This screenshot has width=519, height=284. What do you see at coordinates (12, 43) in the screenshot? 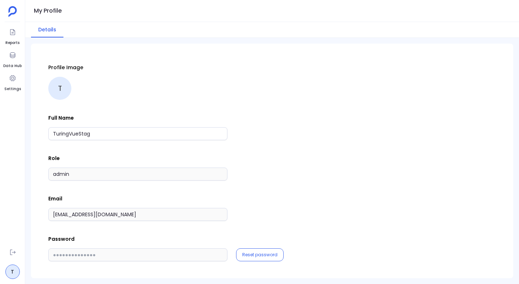
I see `span: Reports` at bounding box center [12, 43].